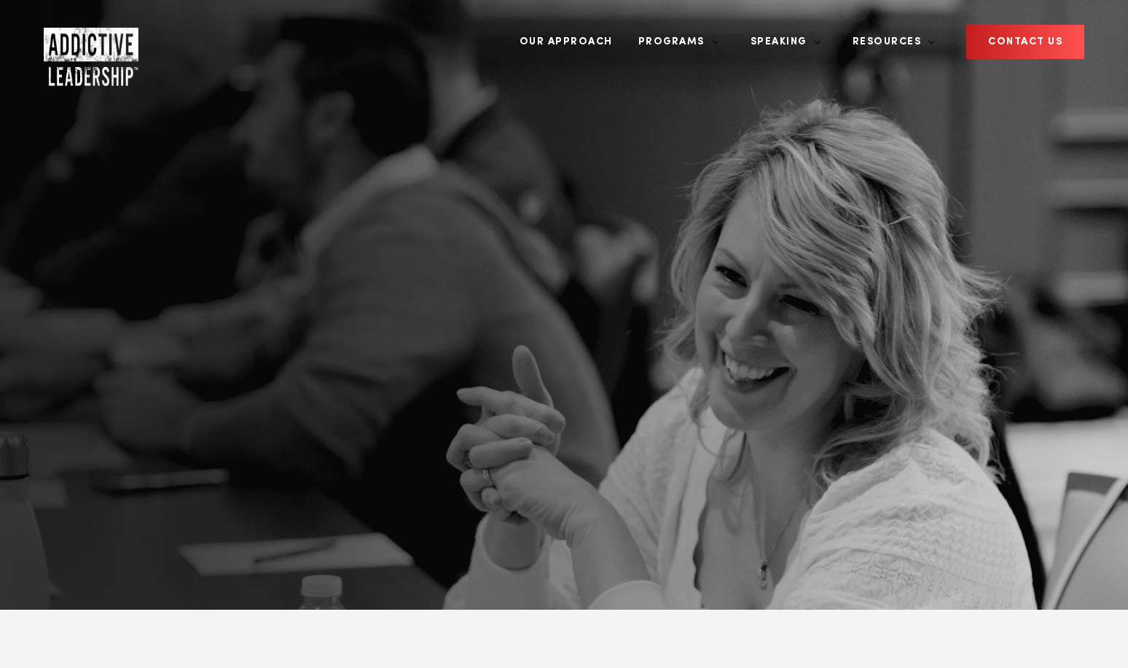 The image size is (1128, 668). I want to click on a: Home, so click(87, 42).